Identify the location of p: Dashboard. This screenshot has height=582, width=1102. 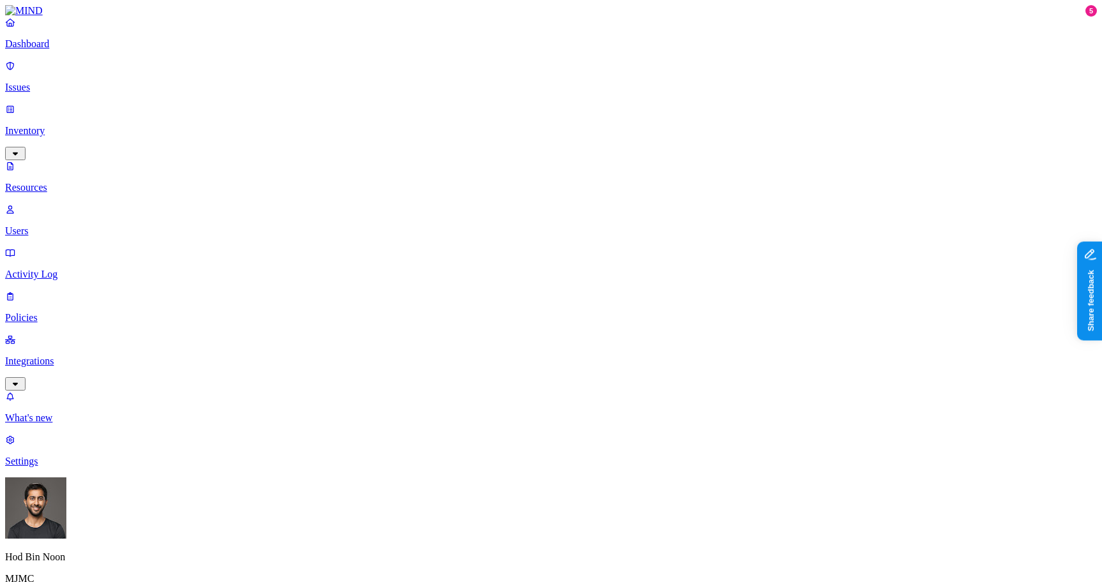
(551, 44).